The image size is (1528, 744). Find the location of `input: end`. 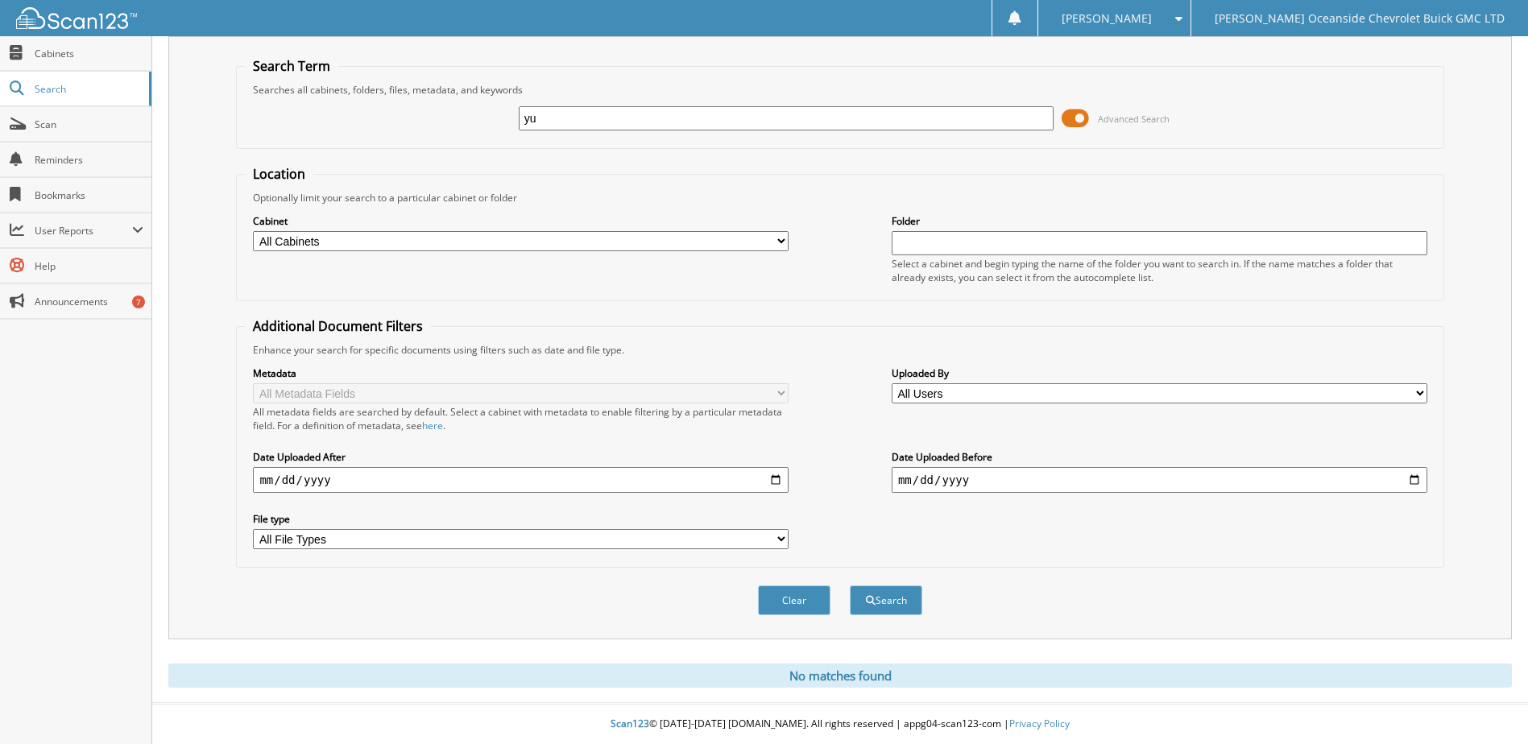

input: end is located at coordinates (1159, 480).